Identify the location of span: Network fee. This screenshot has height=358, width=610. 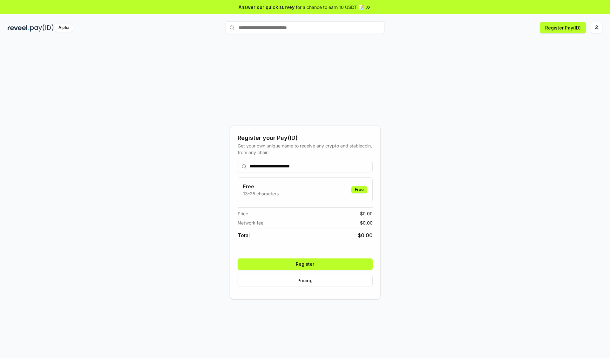
(250, 223).